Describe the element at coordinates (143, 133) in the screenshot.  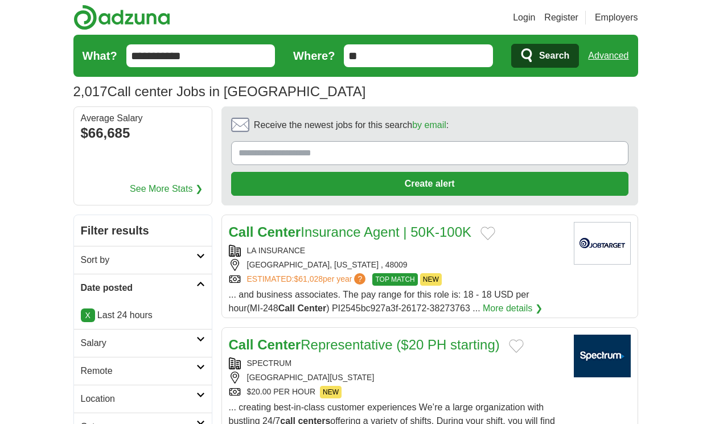
I see `div: $66,685` at that location.